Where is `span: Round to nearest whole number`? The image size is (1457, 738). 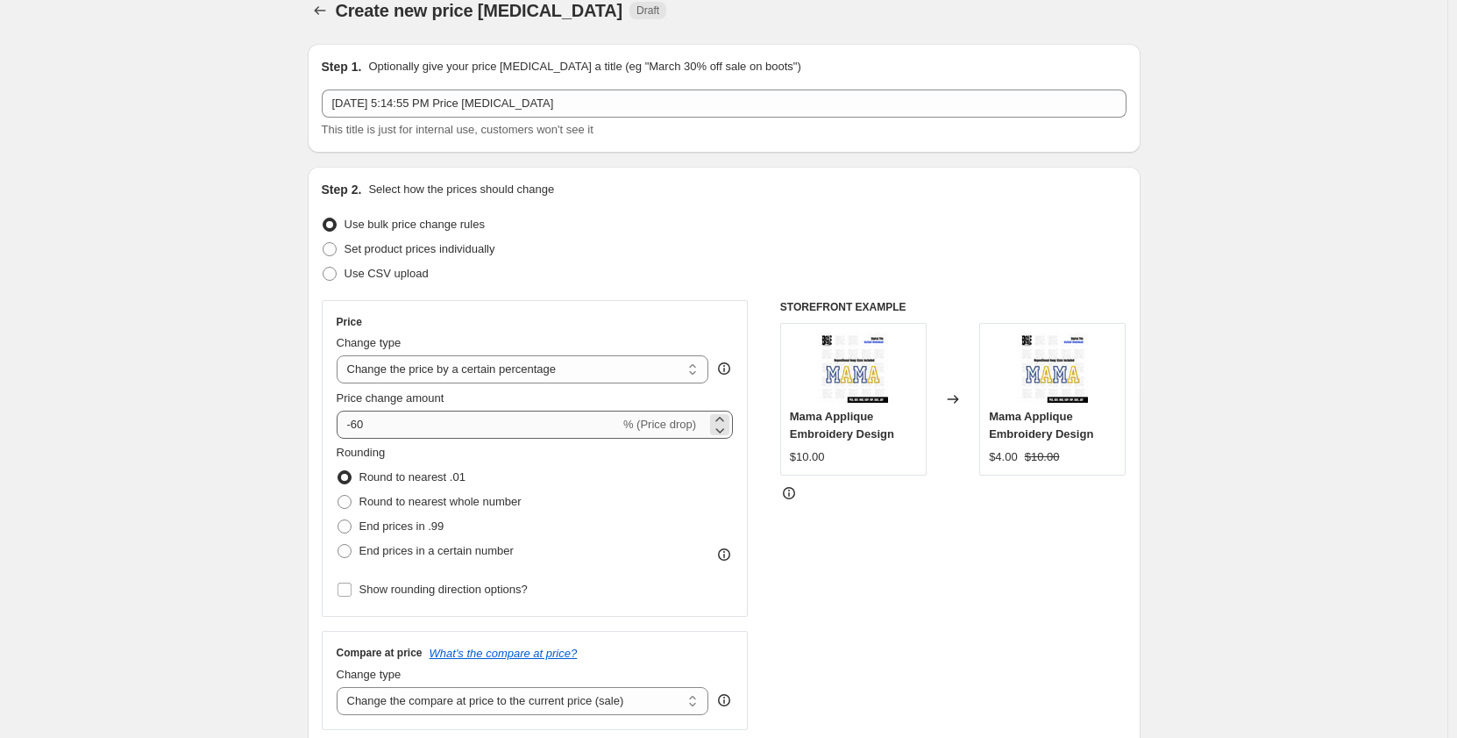 span: Round to nearest whole number is located at coordinates (440, 501).